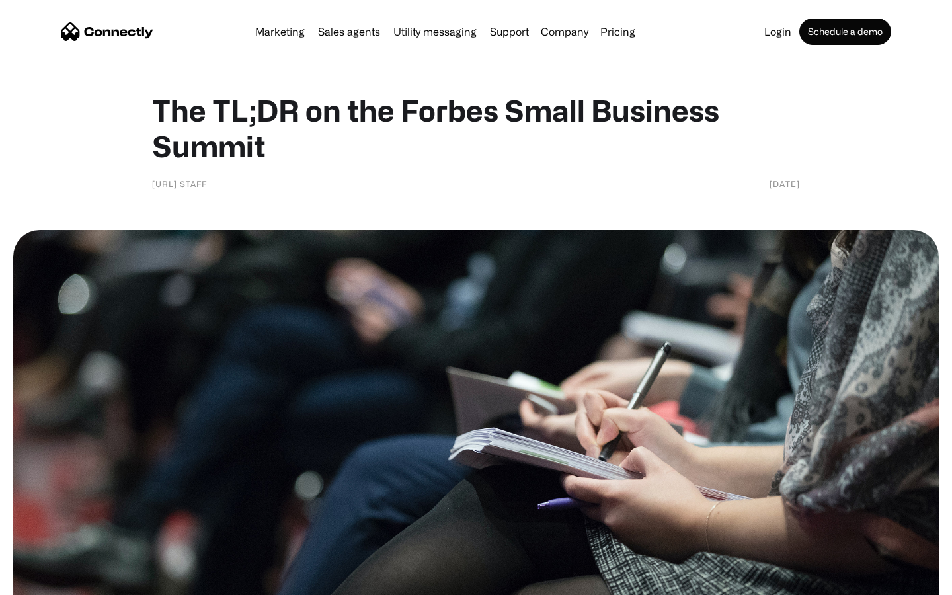 The width and height of the screenshot is (952, 595). Describe the element at coordinates (509, 32) in the screenshot. I see `a: Support` at that location.